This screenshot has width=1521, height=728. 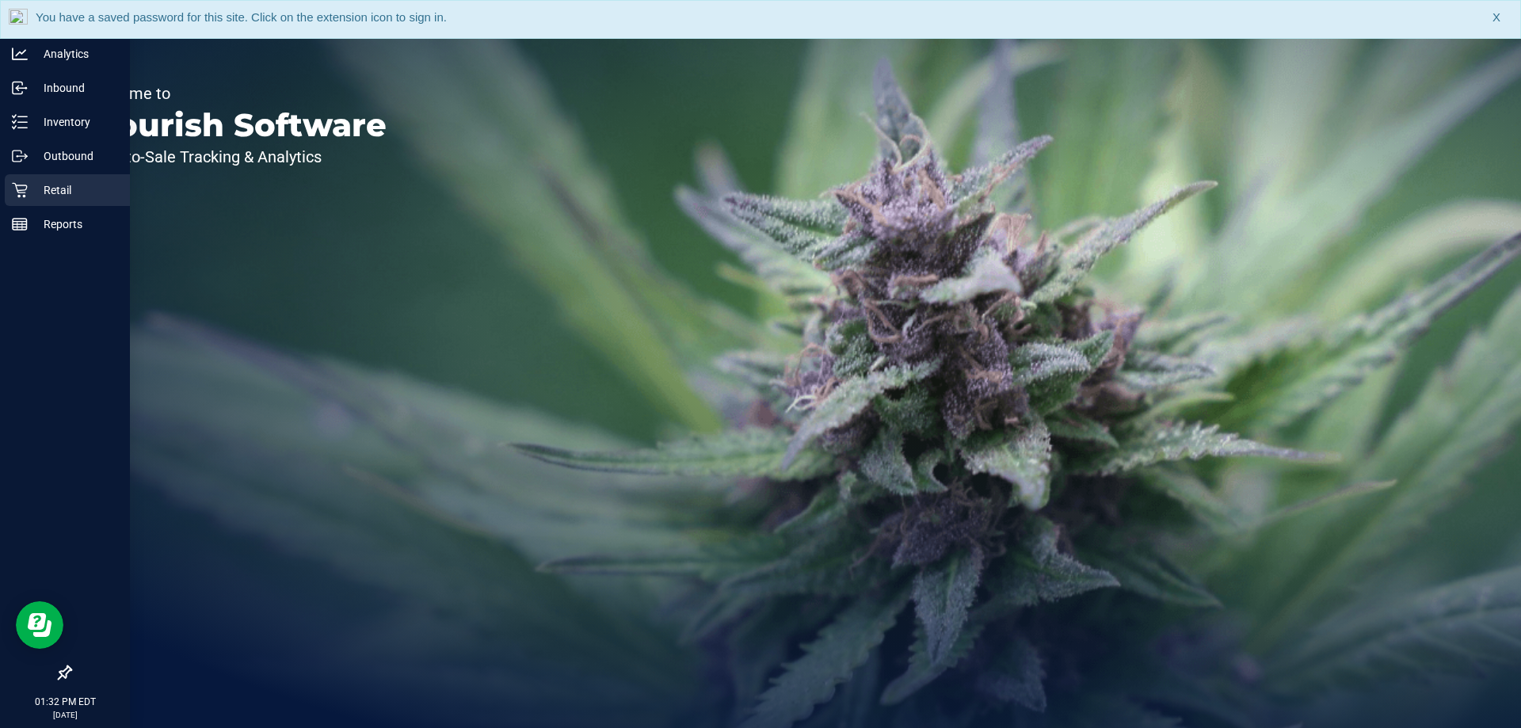 What do you see at coordinates (75, 122) in the screenshot?
I see `p: Inventory` at bounding box center [75, 122].